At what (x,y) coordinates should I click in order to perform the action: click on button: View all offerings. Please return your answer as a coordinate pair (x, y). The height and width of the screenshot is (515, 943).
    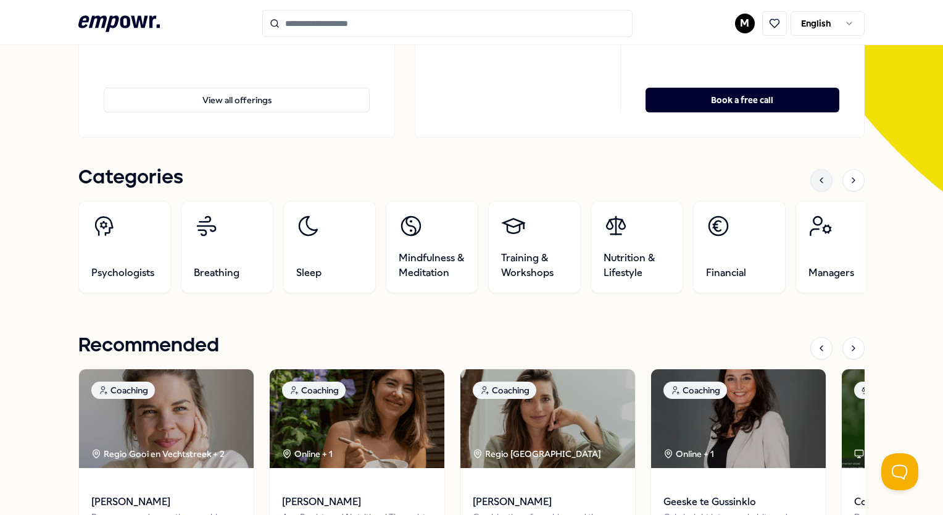
    Looking at the image, I should click on (236, 100).